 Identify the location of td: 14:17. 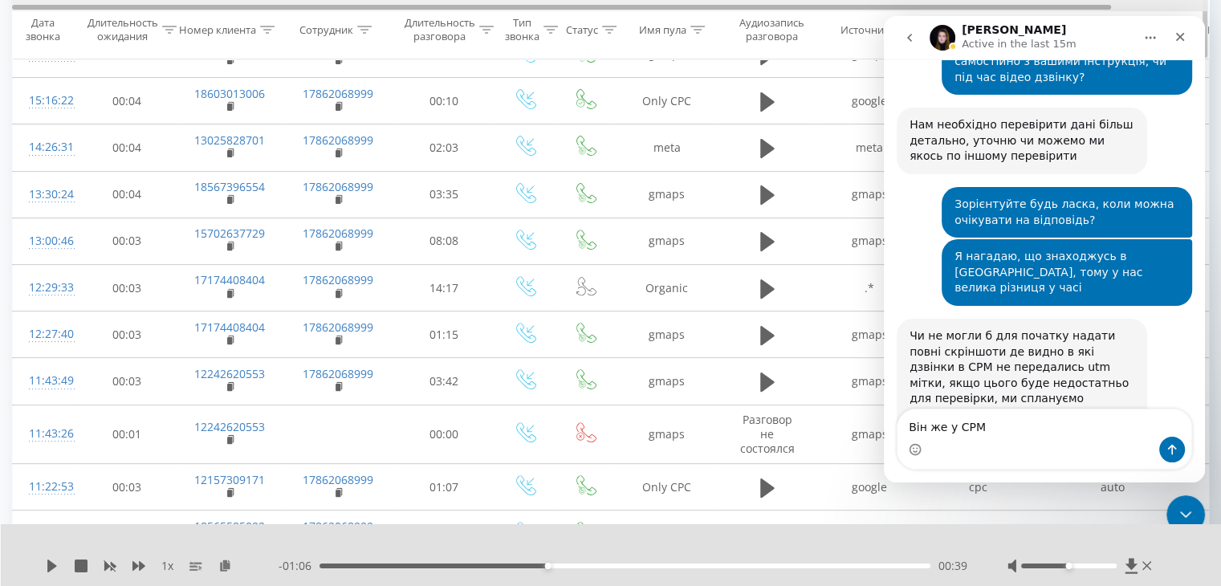
(444, 288).